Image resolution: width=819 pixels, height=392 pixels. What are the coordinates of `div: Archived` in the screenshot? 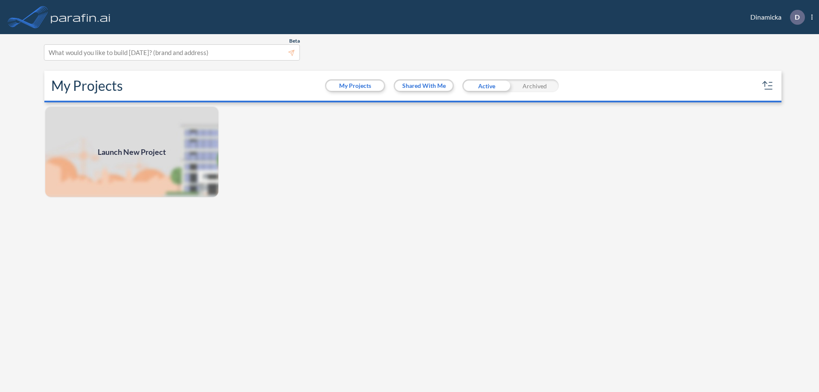 It's located at (534, 86).